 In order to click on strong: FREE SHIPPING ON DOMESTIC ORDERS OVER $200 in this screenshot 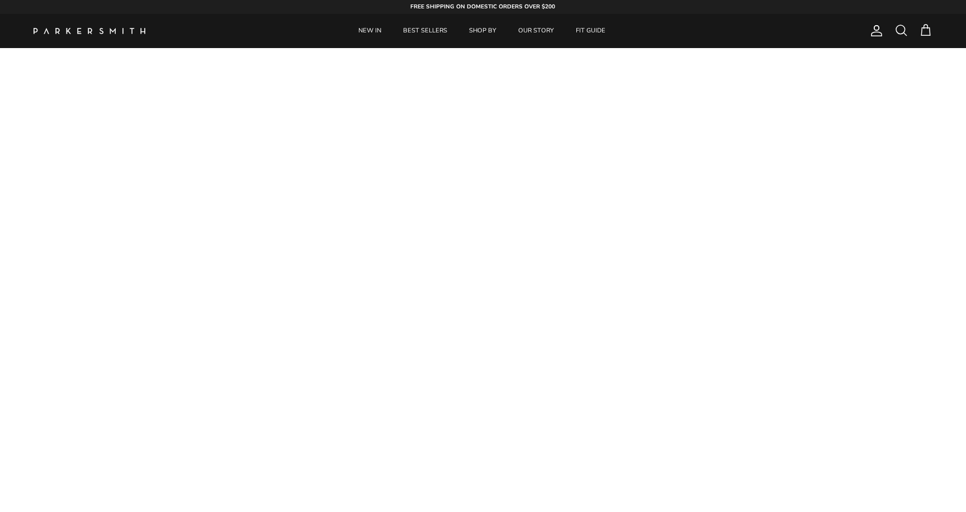, I will do `click(482, 7)`.